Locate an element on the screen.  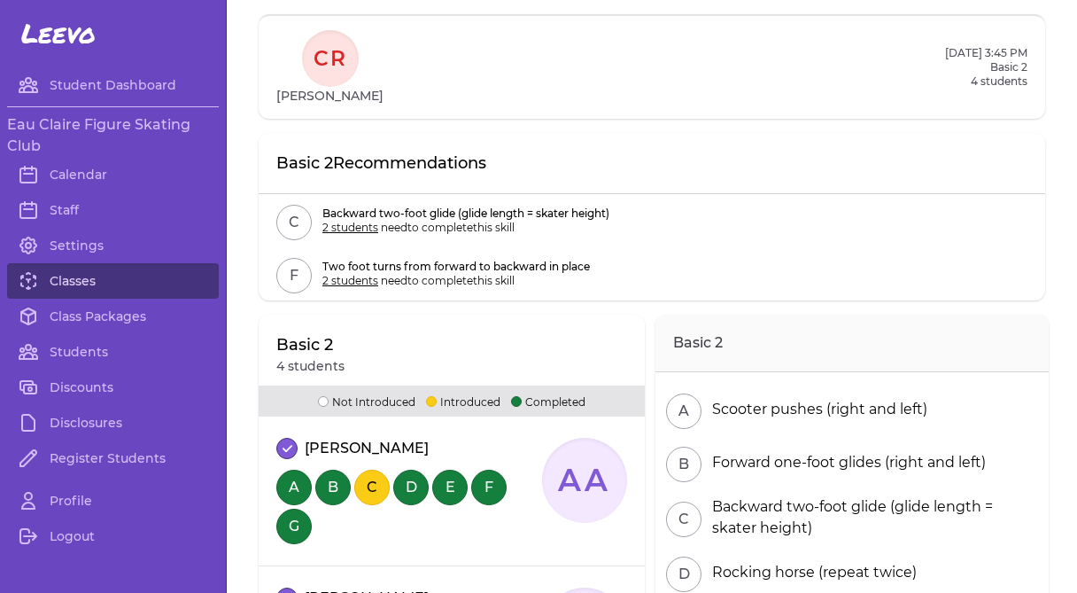
a: Register Students is located at coordinates (113, 458).